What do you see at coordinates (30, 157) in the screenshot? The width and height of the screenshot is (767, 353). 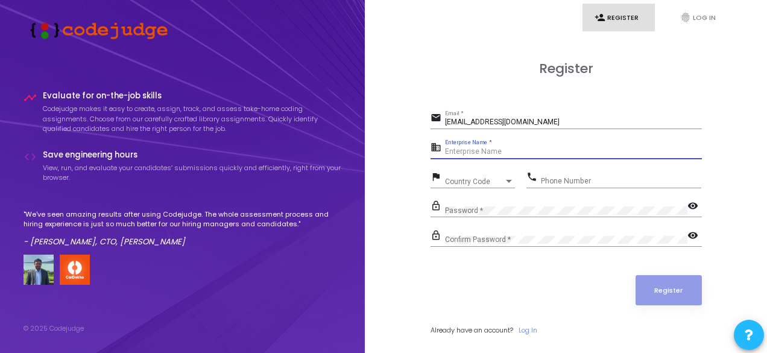 I see `i: code` at bounding box center [30, 157].